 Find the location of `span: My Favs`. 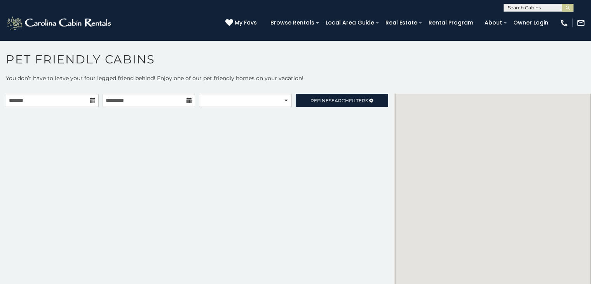

span: My Favs is located at coordinates (246, 23).